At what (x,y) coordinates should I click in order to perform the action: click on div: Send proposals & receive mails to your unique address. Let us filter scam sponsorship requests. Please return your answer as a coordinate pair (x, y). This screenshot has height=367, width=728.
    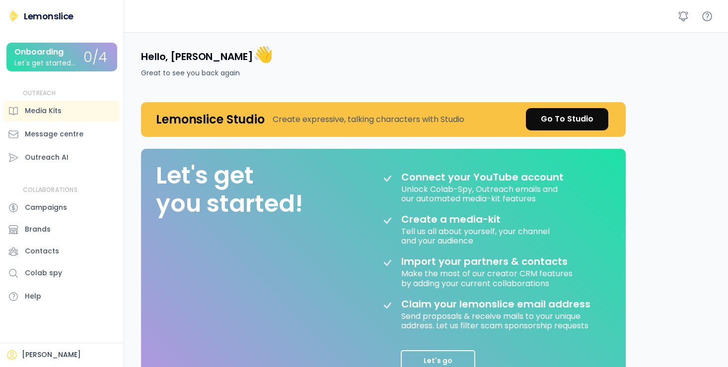
    Looking at the image, I should click on (500, 320).